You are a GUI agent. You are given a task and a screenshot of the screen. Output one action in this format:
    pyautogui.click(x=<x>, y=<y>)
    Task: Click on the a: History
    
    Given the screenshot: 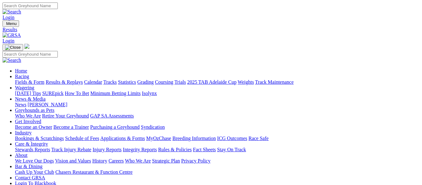 What is the action you would take?
    pyautogui.click(x=100, y=161)
    